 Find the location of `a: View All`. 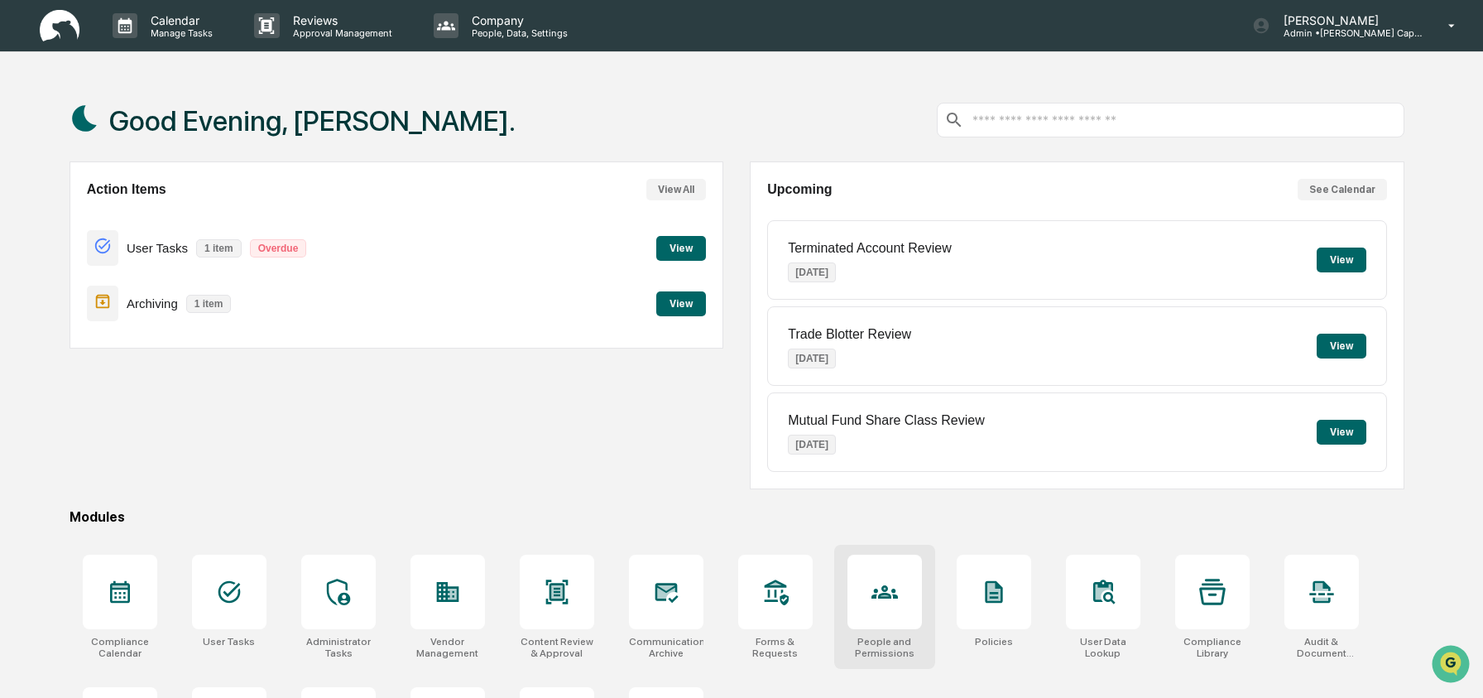

a: View All is located at coordinates (676, 190).